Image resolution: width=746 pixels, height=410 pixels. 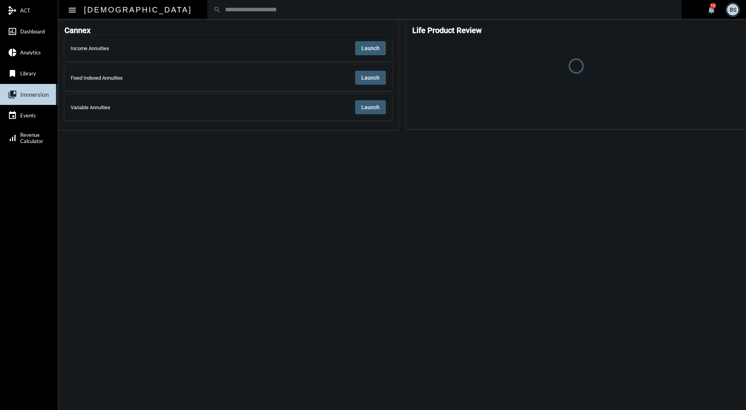 I want to click on div: Income Annuities, so click(x=131, y=48).